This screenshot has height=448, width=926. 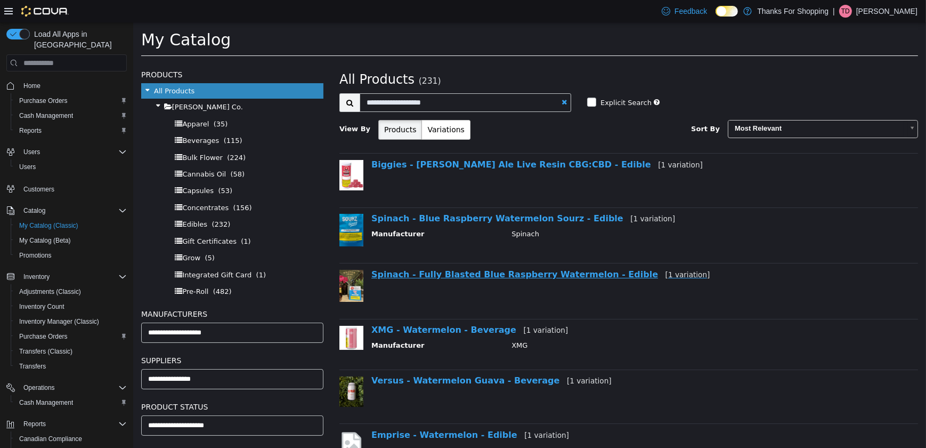 What do you see at coordinates (684, 11) in the screenshot?
I see `a: Feedback` at bounding box center [684, 11].